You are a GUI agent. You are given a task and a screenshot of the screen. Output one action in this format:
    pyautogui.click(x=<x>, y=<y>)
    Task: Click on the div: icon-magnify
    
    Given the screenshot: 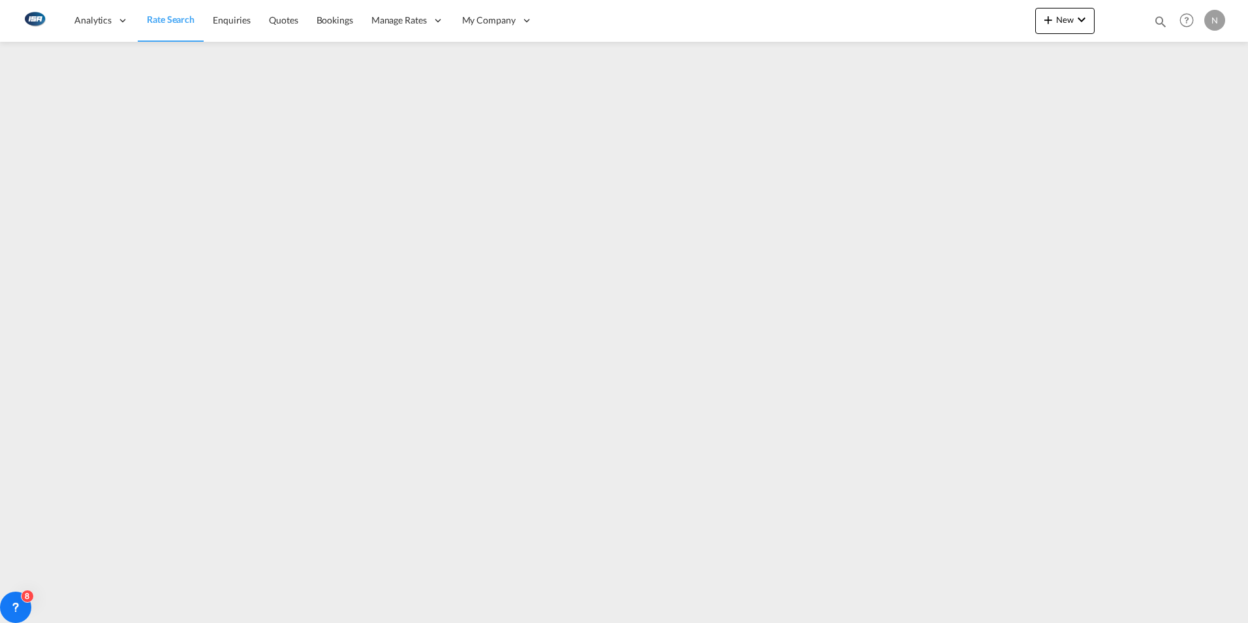 What is the action you would take?
    pyautogui.click(x=1161, y=24)
    